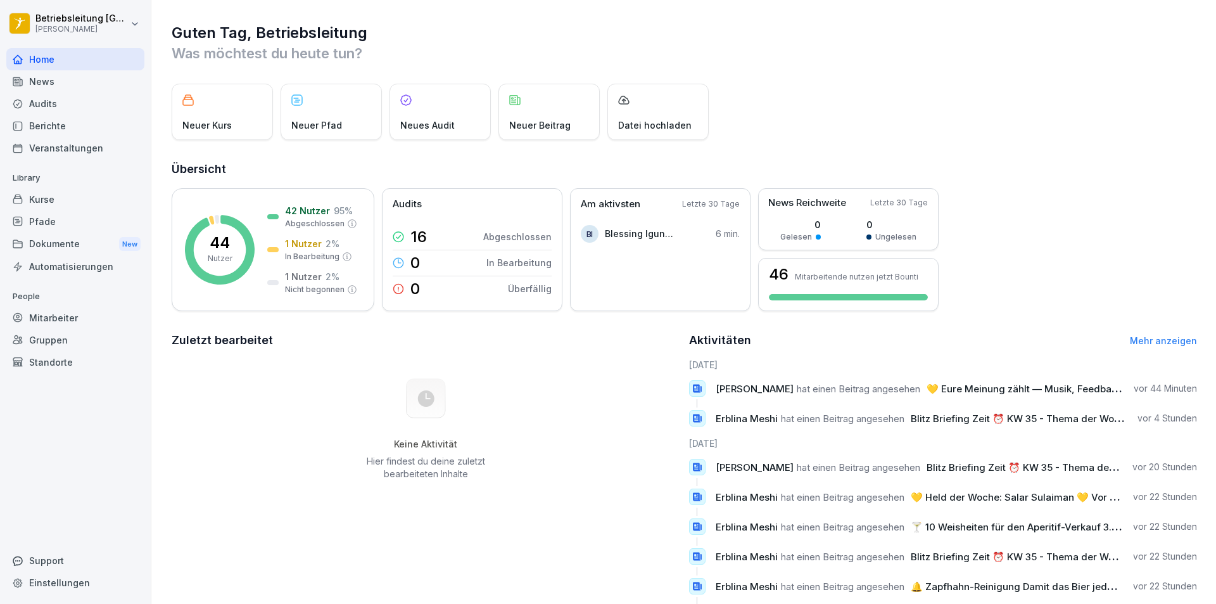 The width and height of the screenshot is (1216, 604). What do you see at coordinates (779, 274) in the screenshot?
I see `h3: 46` at bounding box center [779, 274].